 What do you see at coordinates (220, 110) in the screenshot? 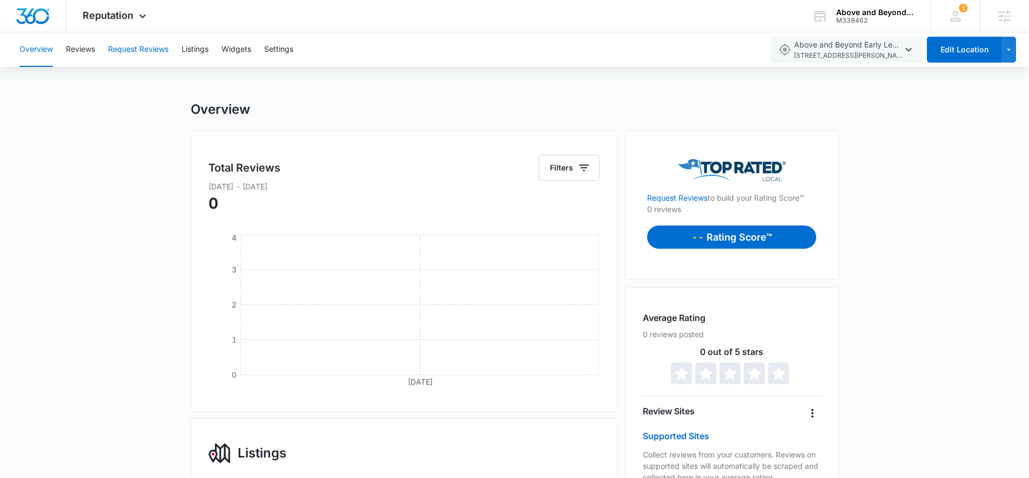
I see `h1: Overview` at bounding box center [220, 110].